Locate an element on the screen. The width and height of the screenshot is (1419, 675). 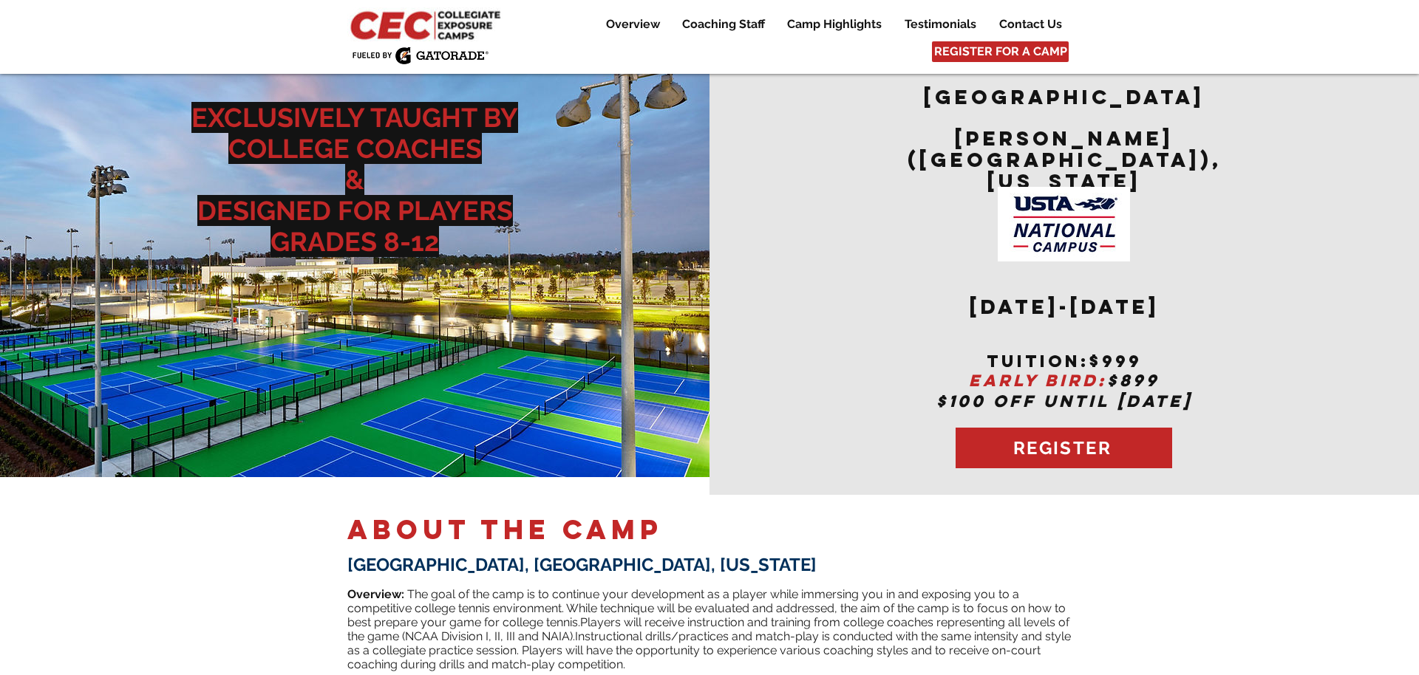
span: $899 is located at coordinates (1133, 381).